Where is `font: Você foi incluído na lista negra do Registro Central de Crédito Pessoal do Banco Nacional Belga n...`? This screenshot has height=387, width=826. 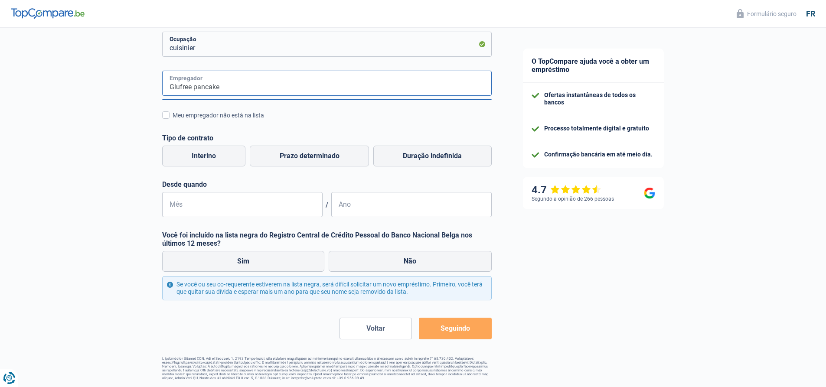 font: Você foi incluído na lista negra do Registro Central de Crédito Pessoal do Banco Nacional Belga n... is located at coordinates (317, 239).